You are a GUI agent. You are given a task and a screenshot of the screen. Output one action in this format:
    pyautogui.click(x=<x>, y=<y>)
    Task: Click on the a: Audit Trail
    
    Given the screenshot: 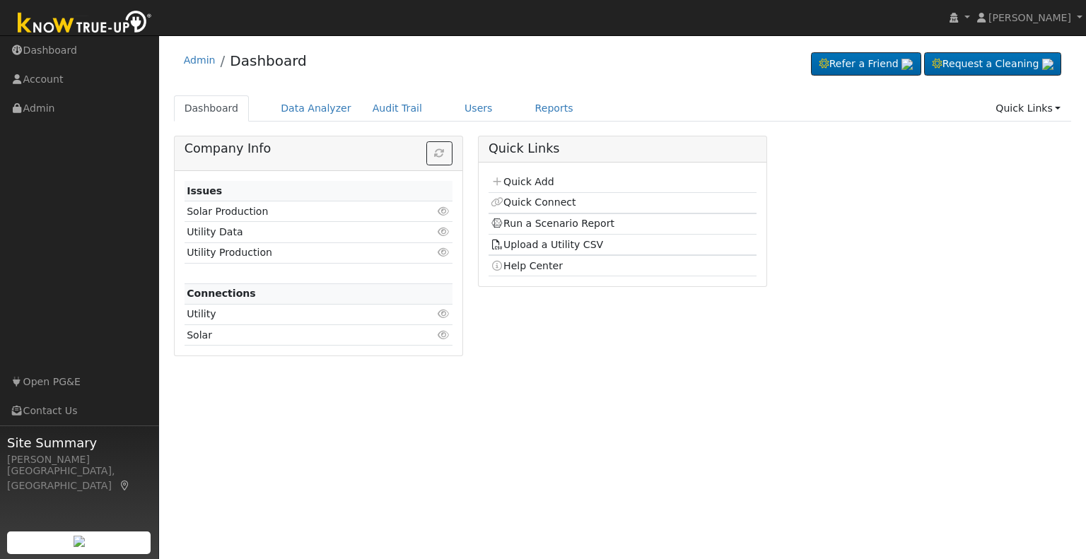 What is the action you would take?
    pyautogui.click(x=397, y=108)
    